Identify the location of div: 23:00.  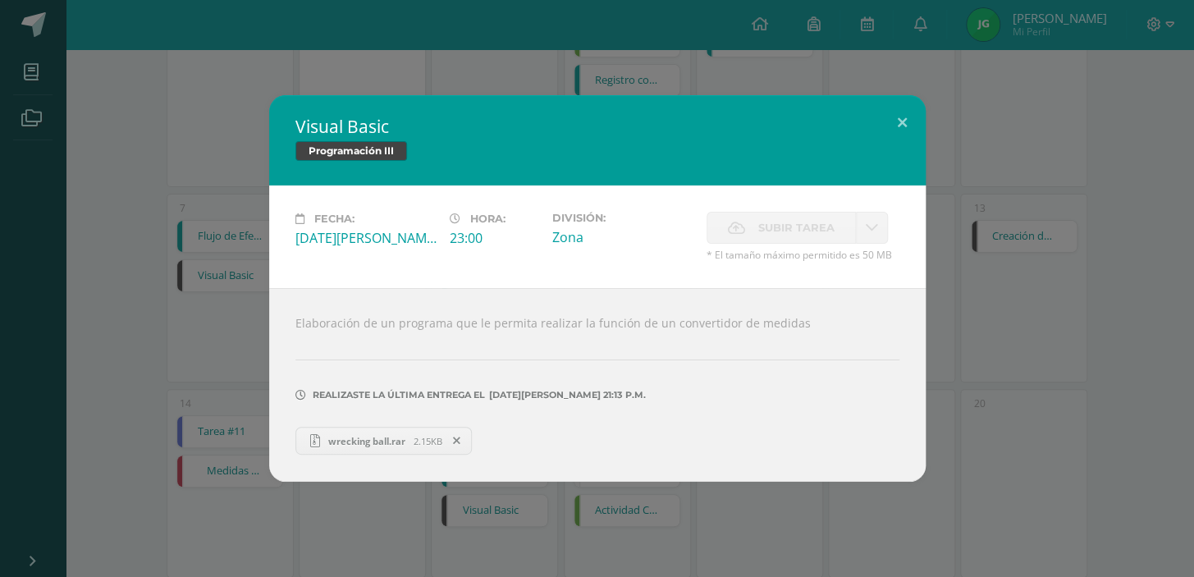
(494, 238).